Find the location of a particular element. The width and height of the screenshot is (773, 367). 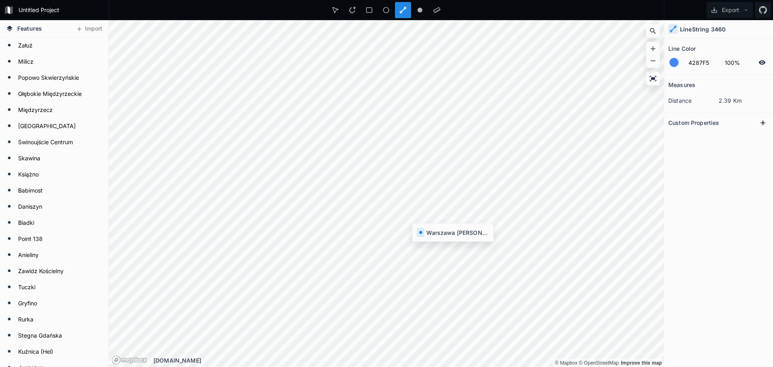

h2: Custom Properties is located at coordinates (694, 122).